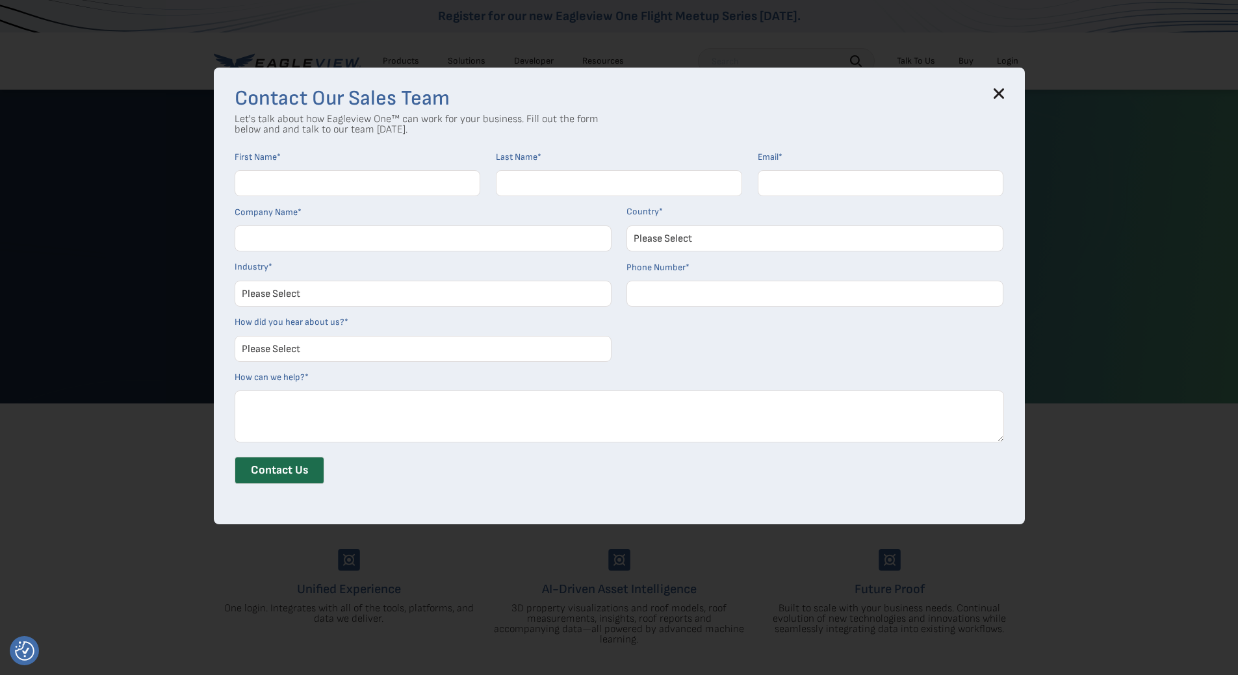 The image size is (1238, 675). I want to click on span: Country, so click(643, 211).